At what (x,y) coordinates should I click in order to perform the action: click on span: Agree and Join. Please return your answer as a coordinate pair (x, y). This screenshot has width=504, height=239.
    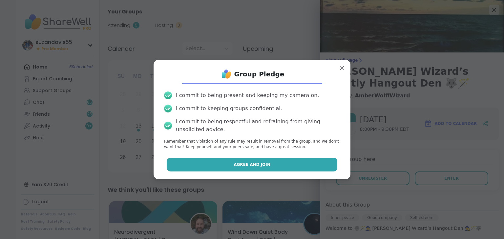
    Looking at the image, I should click on (252, 165).